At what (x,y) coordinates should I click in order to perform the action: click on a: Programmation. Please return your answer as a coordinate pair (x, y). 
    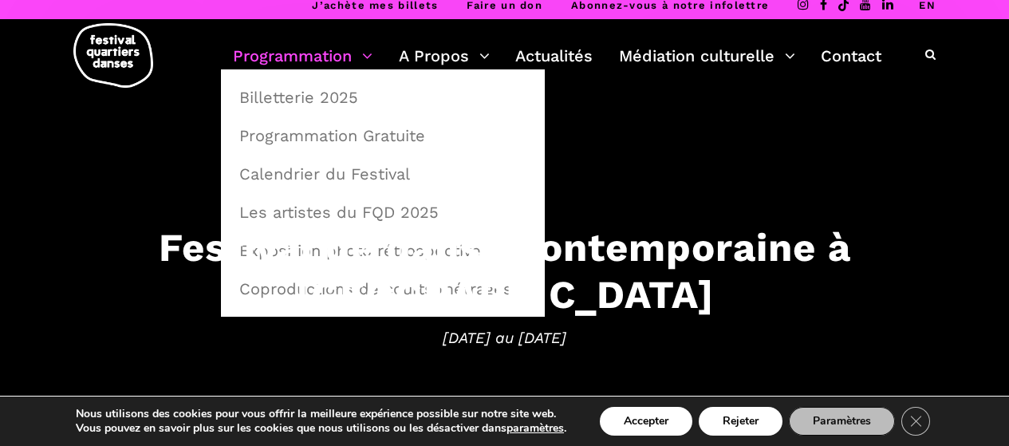
    Looking at the image, I should click on (302, 56).